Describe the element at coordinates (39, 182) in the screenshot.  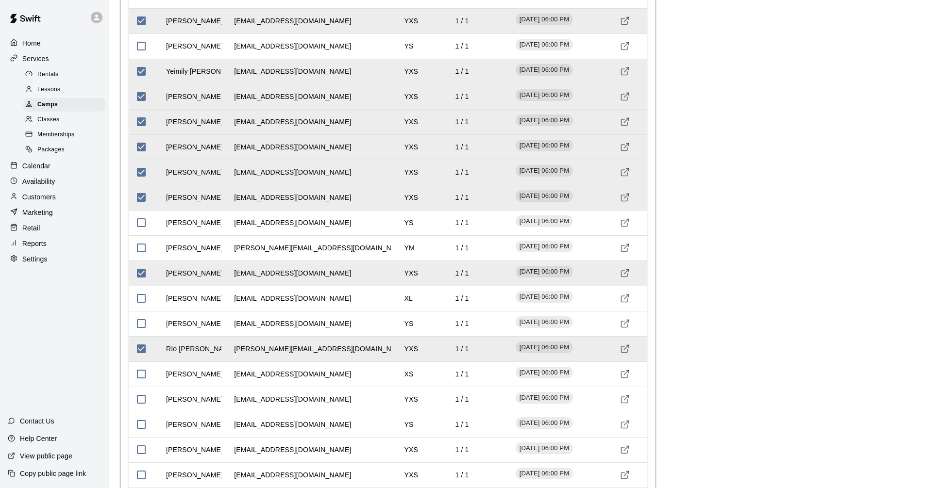
I see `p: Availability` at that location.